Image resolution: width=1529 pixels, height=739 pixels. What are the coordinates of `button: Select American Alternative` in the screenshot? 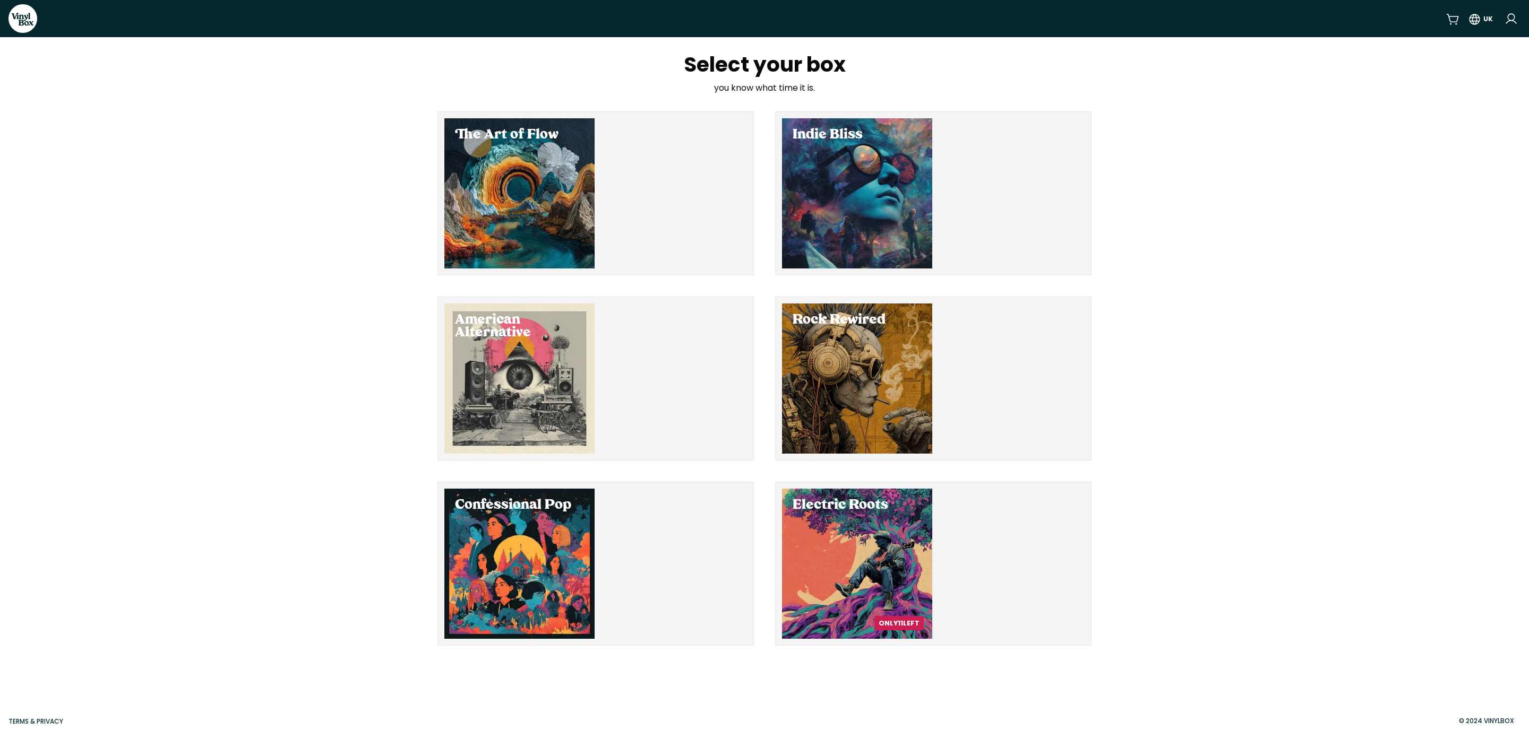 It's located at (596, 378).